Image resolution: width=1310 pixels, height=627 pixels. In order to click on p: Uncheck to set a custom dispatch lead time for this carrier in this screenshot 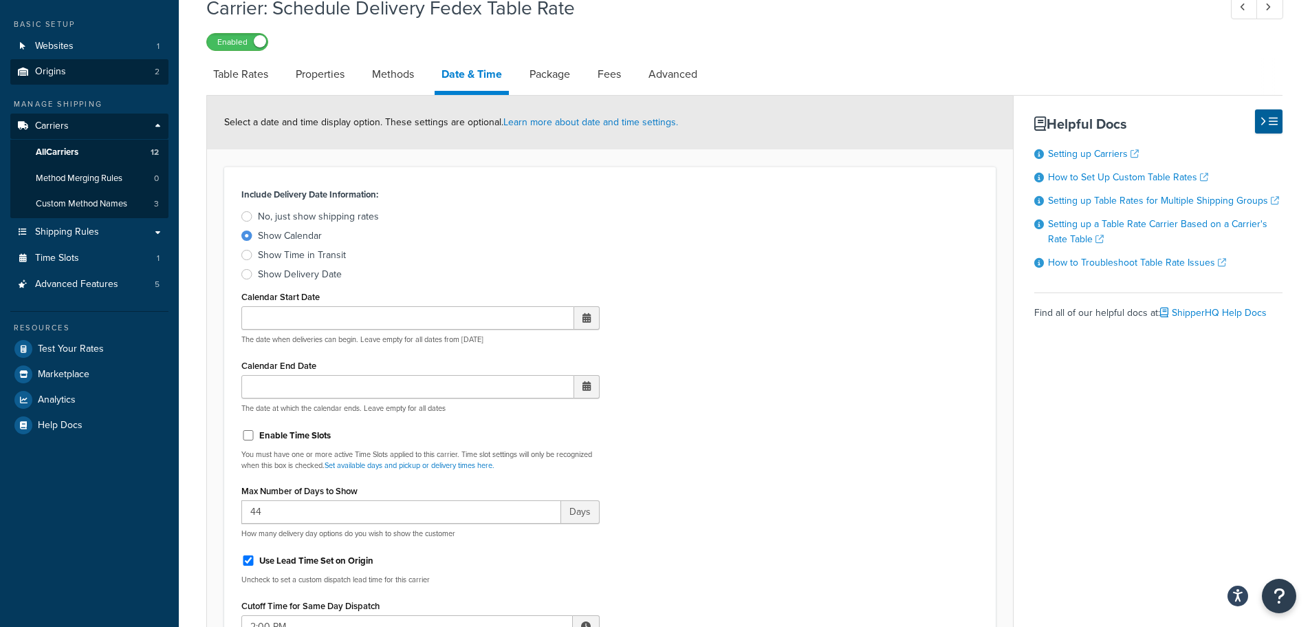, I will do `click(420, 579)`.